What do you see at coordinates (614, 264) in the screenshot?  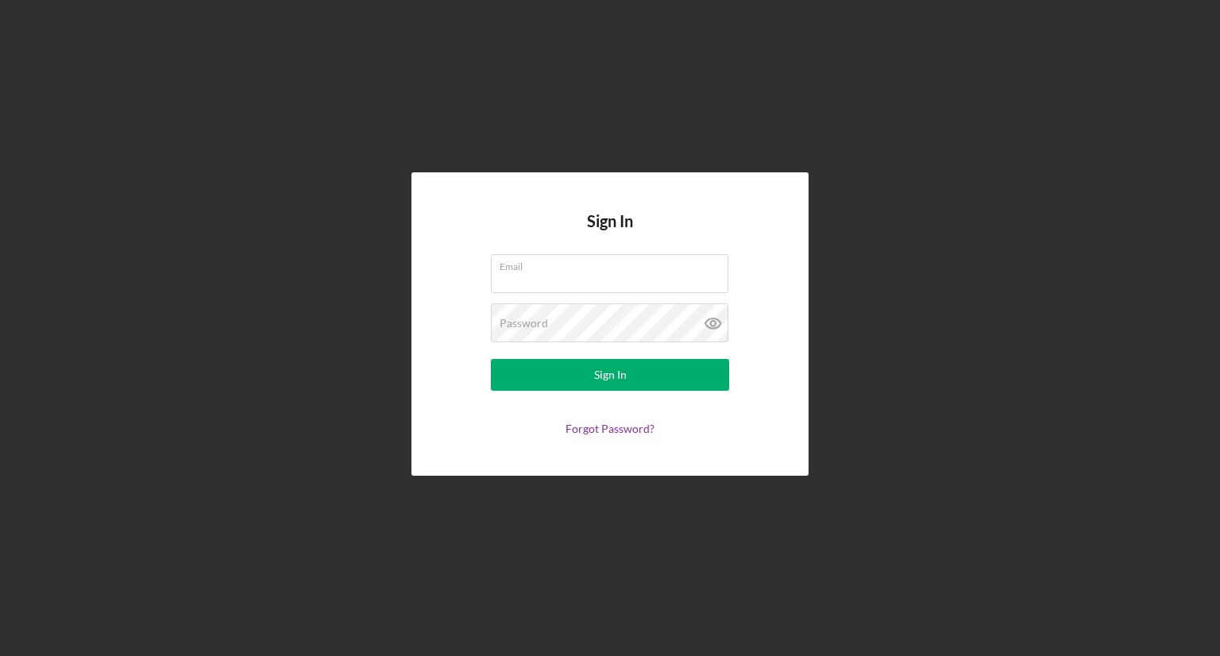 I see `label: Email` at bounding box center [614, 264].